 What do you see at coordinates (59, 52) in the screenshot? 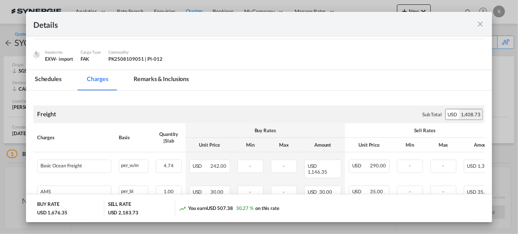
I see `div: Incoterms` at bounding box center [59, 52].